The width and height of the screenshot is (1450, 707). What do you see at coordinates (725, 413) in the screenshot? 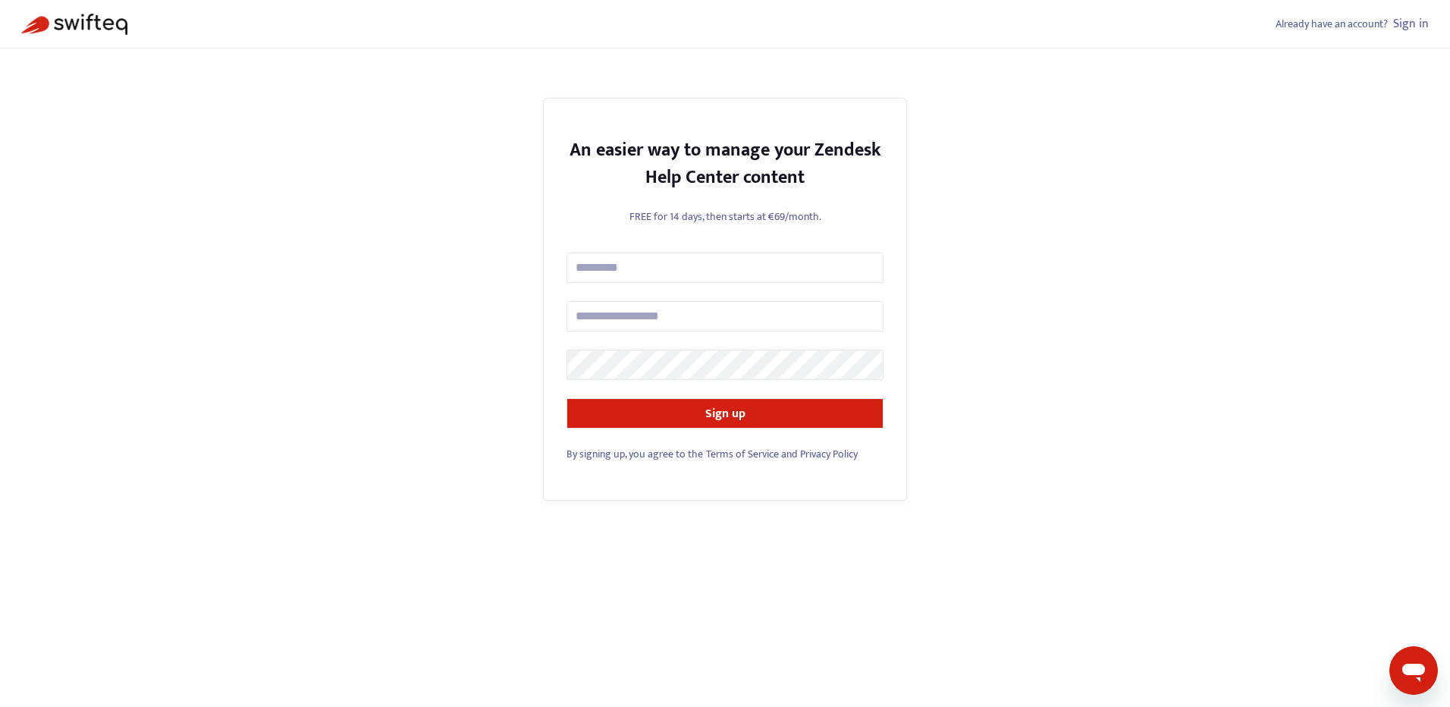
I see `strong: Sign up` at bounding box center [725, 413].